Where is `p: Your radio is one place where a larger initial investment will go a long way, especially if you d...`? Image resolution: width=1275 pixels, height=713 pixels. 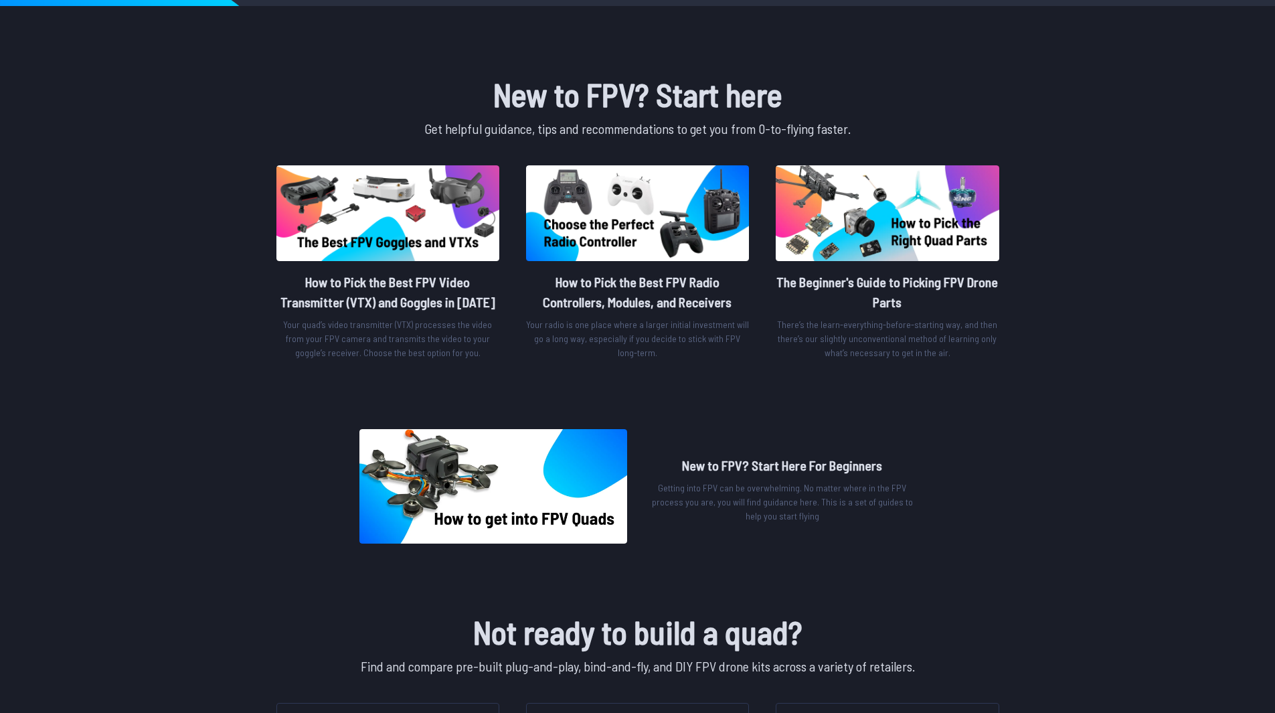 p: Your radio is one place where a larger initial investment will go a long way, especially if you d... is located at coordinates (637, 338).